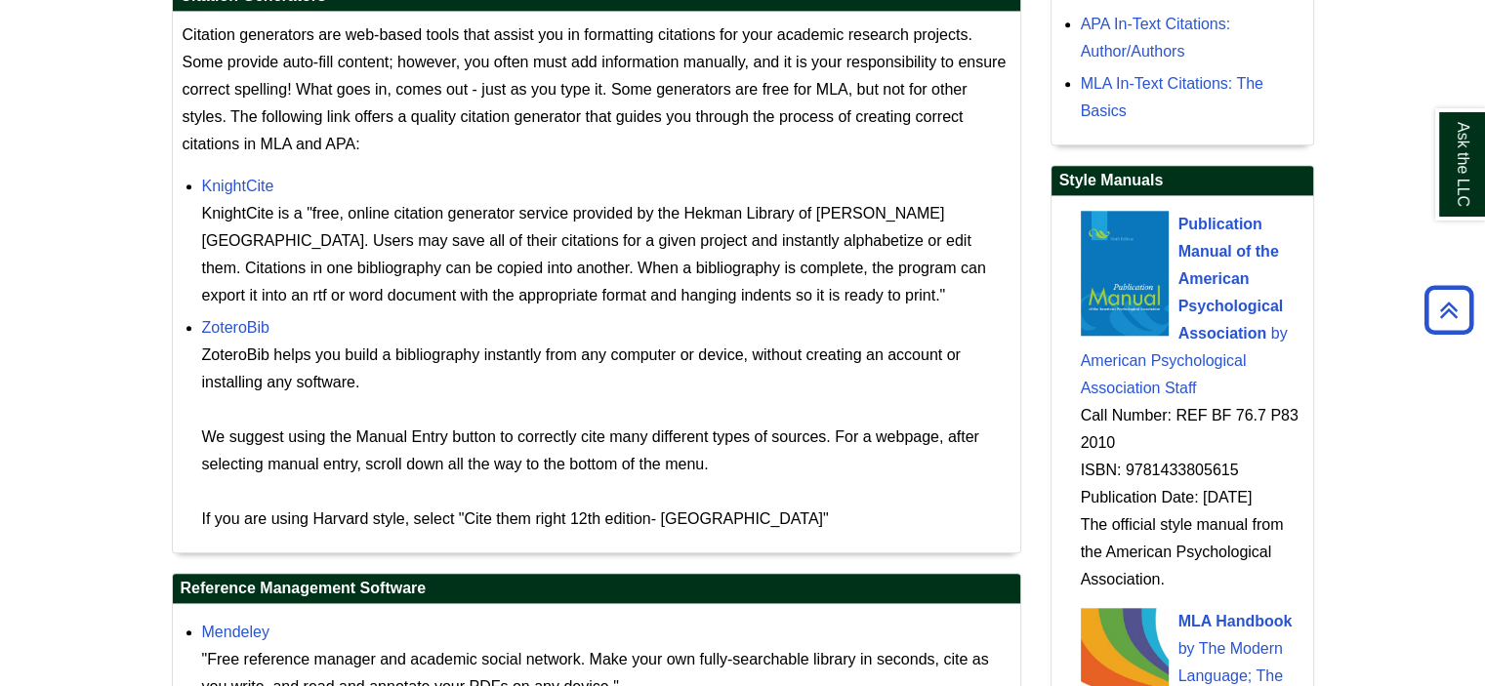 The image size is (1485, 686). Describe the element at coordinates (1235, 621) in the screenshot. I see `span: MLA Handbook` at that location.